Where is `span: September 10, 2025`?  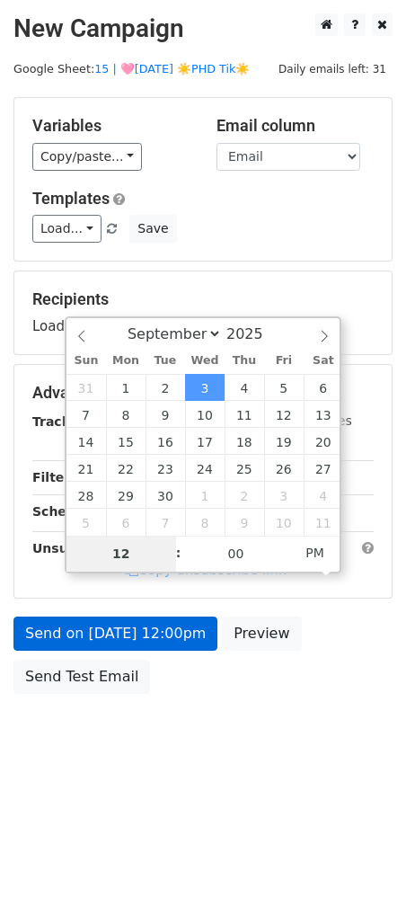 span: September 10, 2025 is located at coordinates (205, 414).